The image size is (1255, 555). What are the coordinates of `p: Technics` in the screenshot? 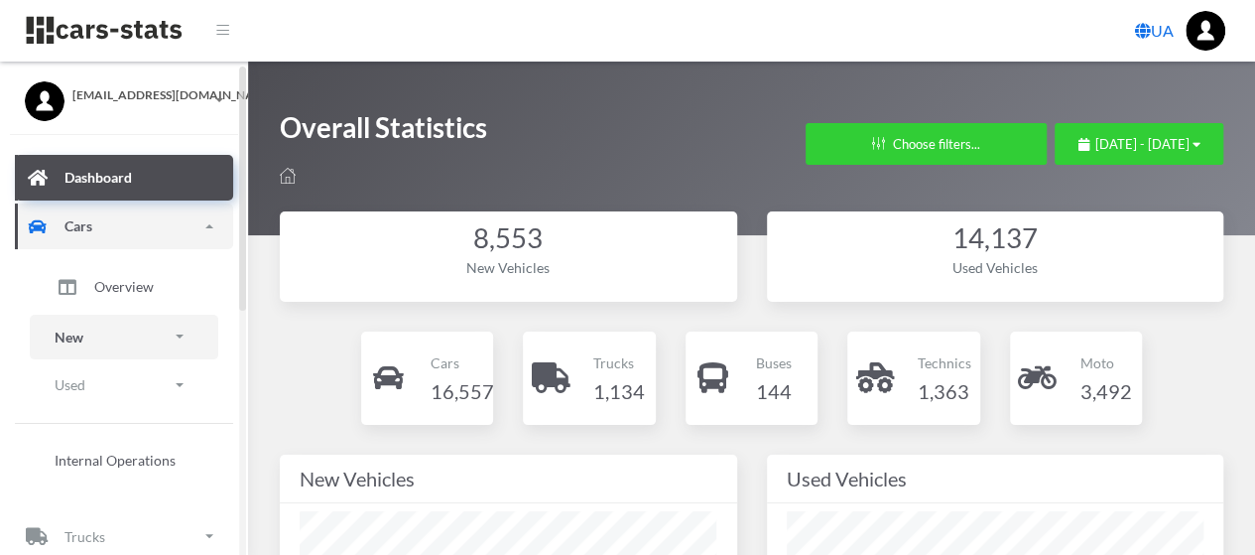 It's located at (944, 362).